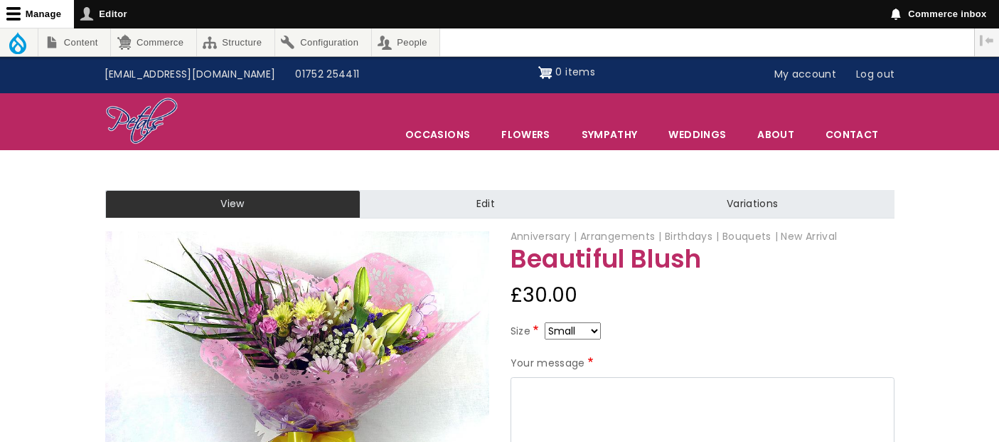  Describe the element at coordinates (567, 73) in the screenshot. I see `a: Shopping cart 0 items` at that location.